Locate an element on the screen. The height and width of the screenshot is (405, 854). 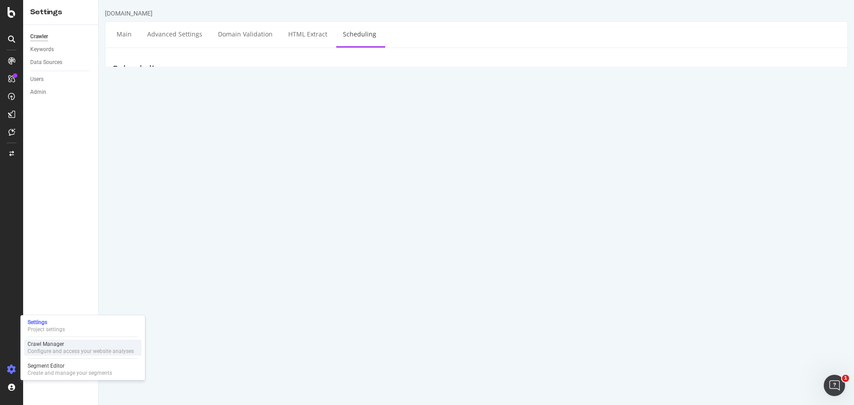
a: Admin is located at coordinates (61, 92).